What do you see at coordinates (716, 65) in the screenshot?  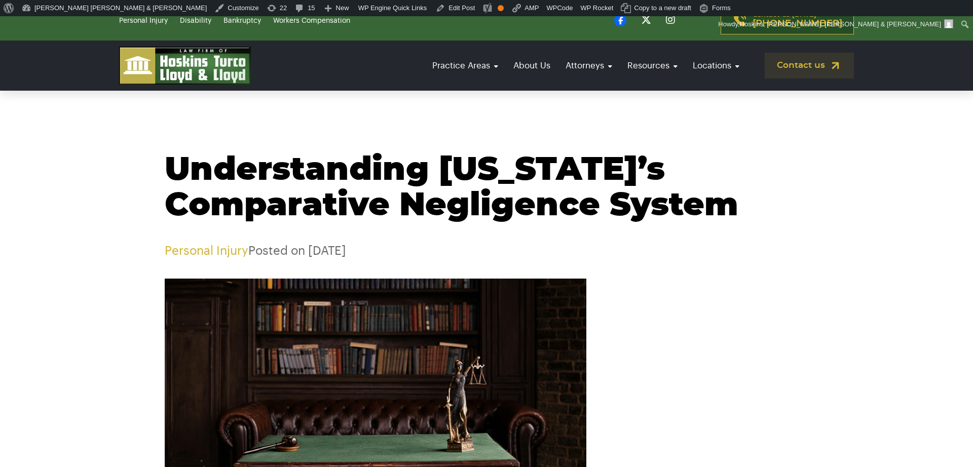 I see `a: Locations` at bounding box center [716, 65].